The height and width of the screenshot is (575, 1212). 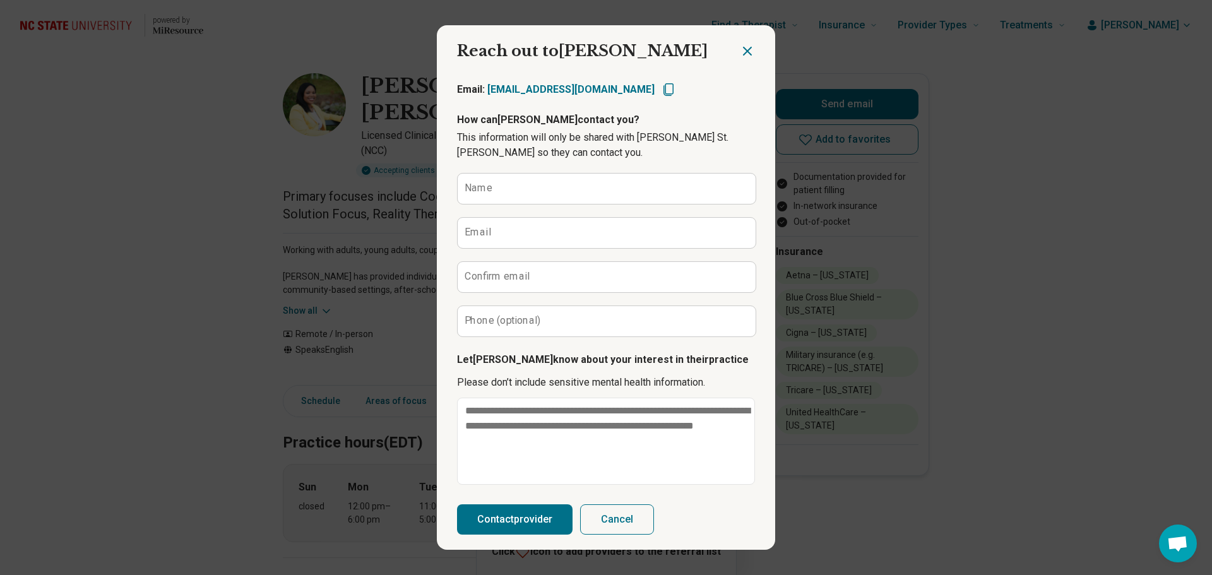 I want to click on label: Confirm email, so click(x=497, y=276).